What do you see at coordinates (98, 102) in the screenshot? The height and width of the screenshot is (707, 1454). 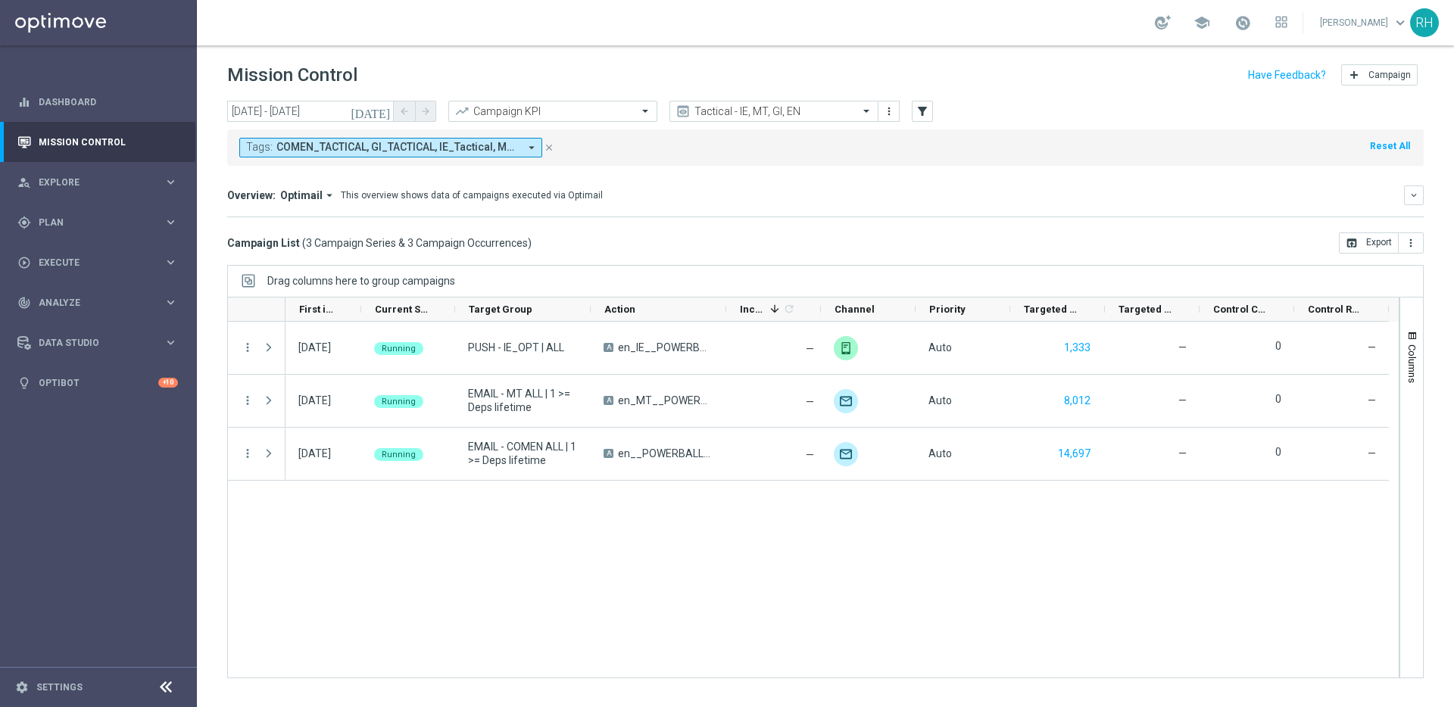 I see `div: equalizer Dashboard` at bounding box center [98, 102].